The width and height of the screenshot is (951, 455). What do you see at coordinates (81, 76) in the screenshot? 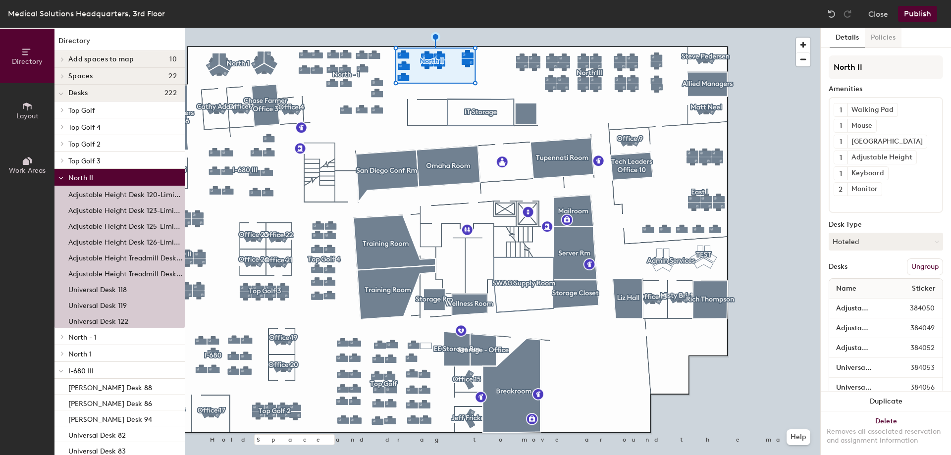
I see `span: Spaces` at bounding box center [81, 76].